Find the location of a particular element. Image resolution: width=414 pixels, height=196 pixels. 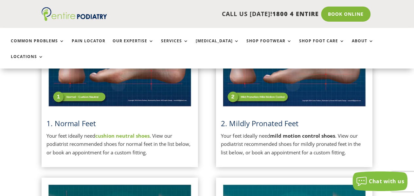

a: Common Problems is located at coordinates (38, 45).